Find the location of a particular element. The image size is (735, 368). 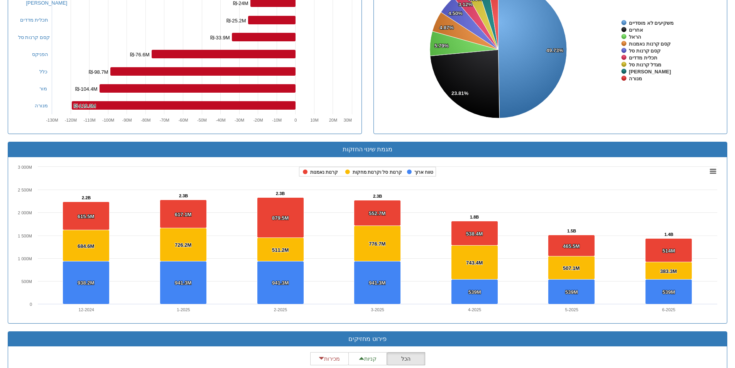

tspan: 2.2B is located at coordinates (86, 198).